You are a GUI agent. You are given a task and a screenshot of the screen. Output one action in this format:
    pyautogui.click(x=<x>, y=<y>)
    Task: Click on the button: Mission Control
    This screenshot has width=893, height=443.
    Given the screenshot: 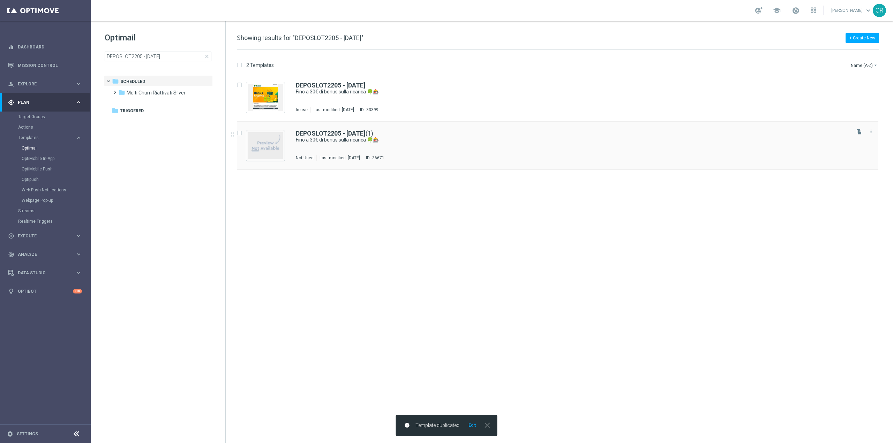 What is the action you would take?
    pyautogui.click(x=45, y=66)
    